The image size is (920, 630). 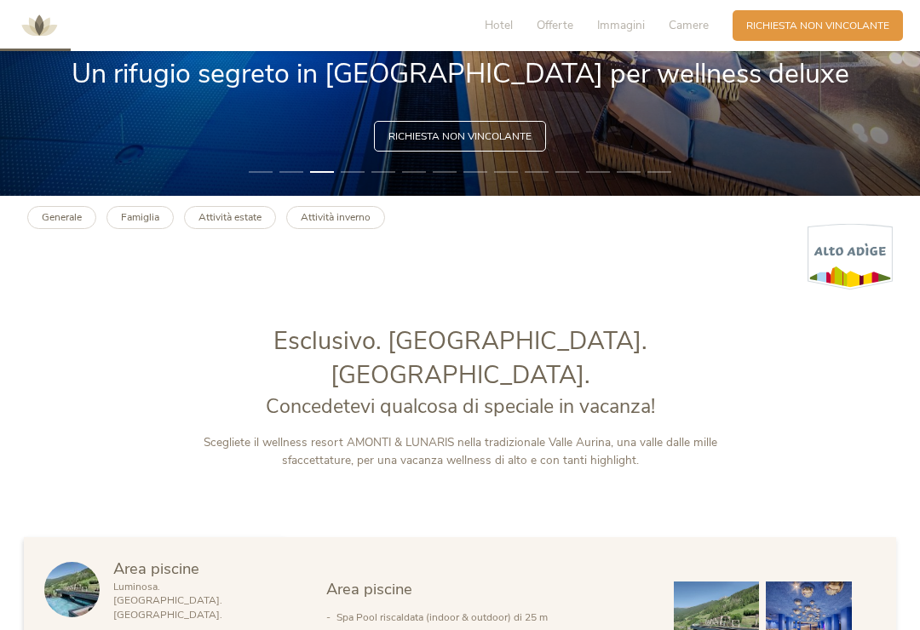 I want to click on span: Immagini, so click(x=621, y=25).